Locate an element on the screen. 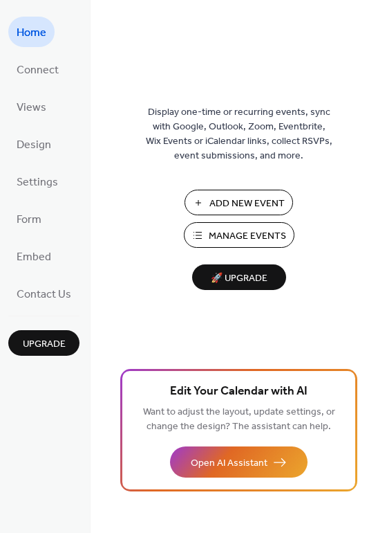 Image resolution: width=387 pixels, height=533 pixels. button: Open AI Assistant is located at coordinates (239, 461).